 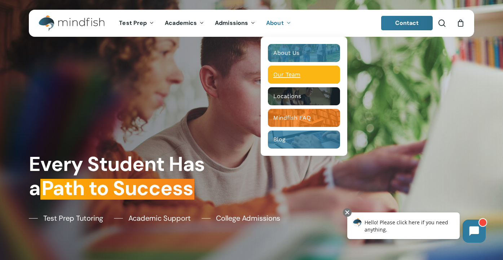 I want to click on a: Cart, so click(x=461, y=23).